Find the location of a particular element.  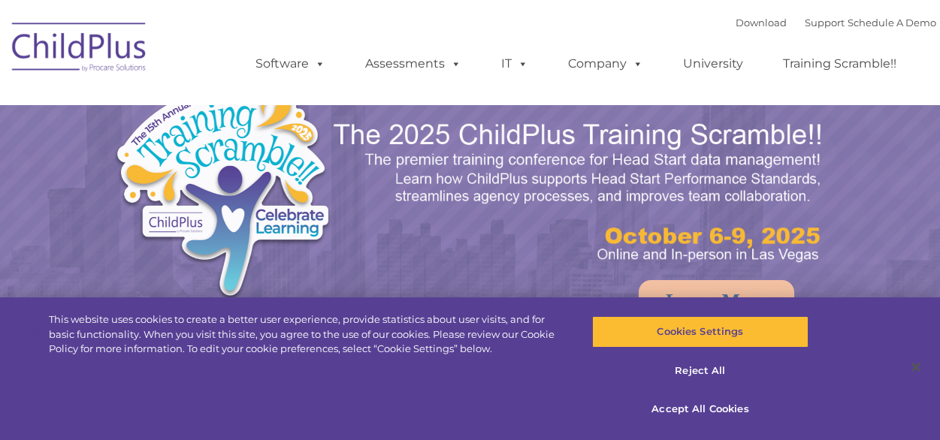

button: Cookies Settings is located at coordinates (701, 332).